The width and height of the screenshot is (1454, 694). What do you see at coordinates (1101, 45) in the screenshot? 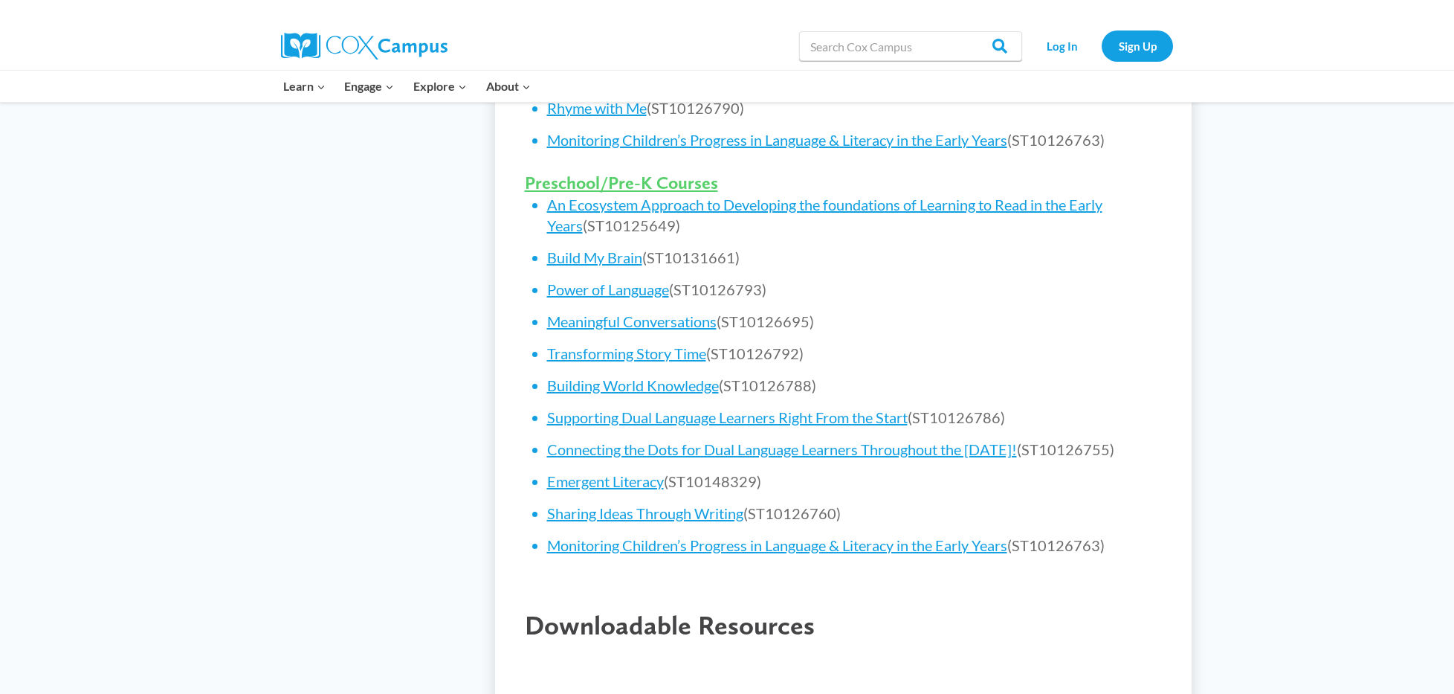
I see `nav: Secondary Navigation` at bounding box center [1101, 45].